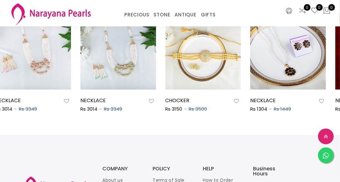  Describe the element at coordinates (272, 171) in the screenshot. I see `h3: Business Hours` at that location.